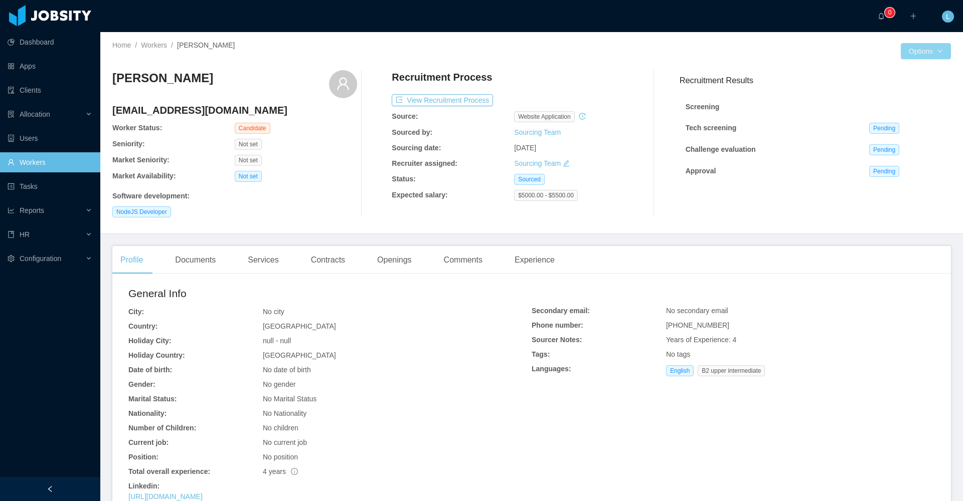 The image size is (963, 501). What do you see at coordinates (156, 355) in the screenshot?
I see `b: Holiday Country:` at bounding box center [156, 355].